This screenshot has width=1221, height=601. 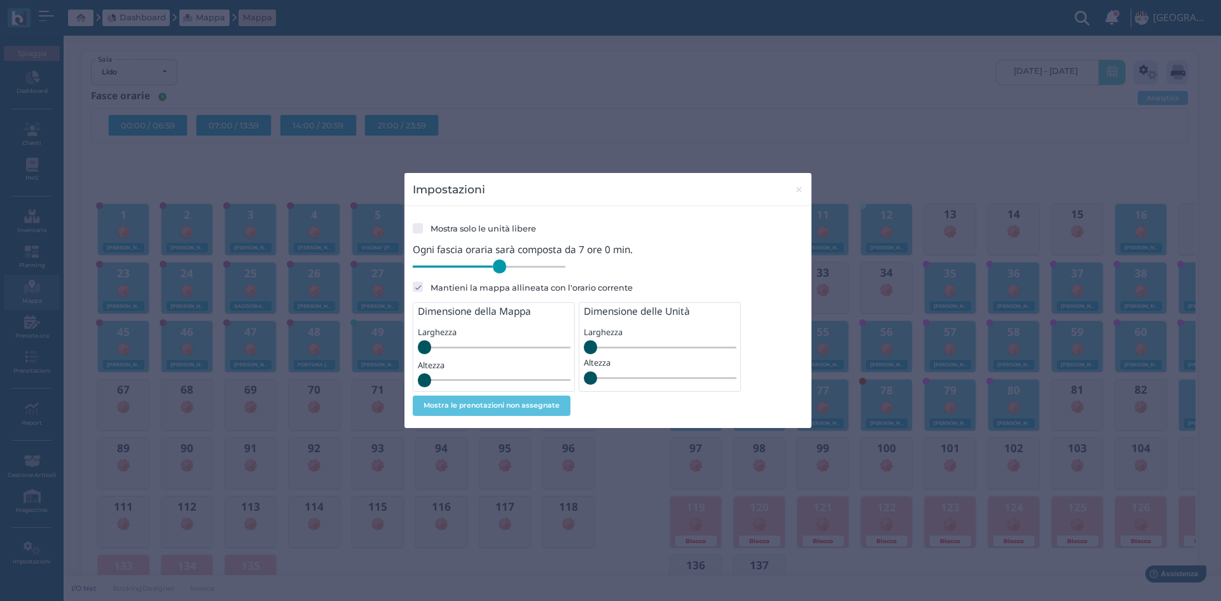 I want to click on label: Mostra solo le unità libere, so click(x=483, y=228).